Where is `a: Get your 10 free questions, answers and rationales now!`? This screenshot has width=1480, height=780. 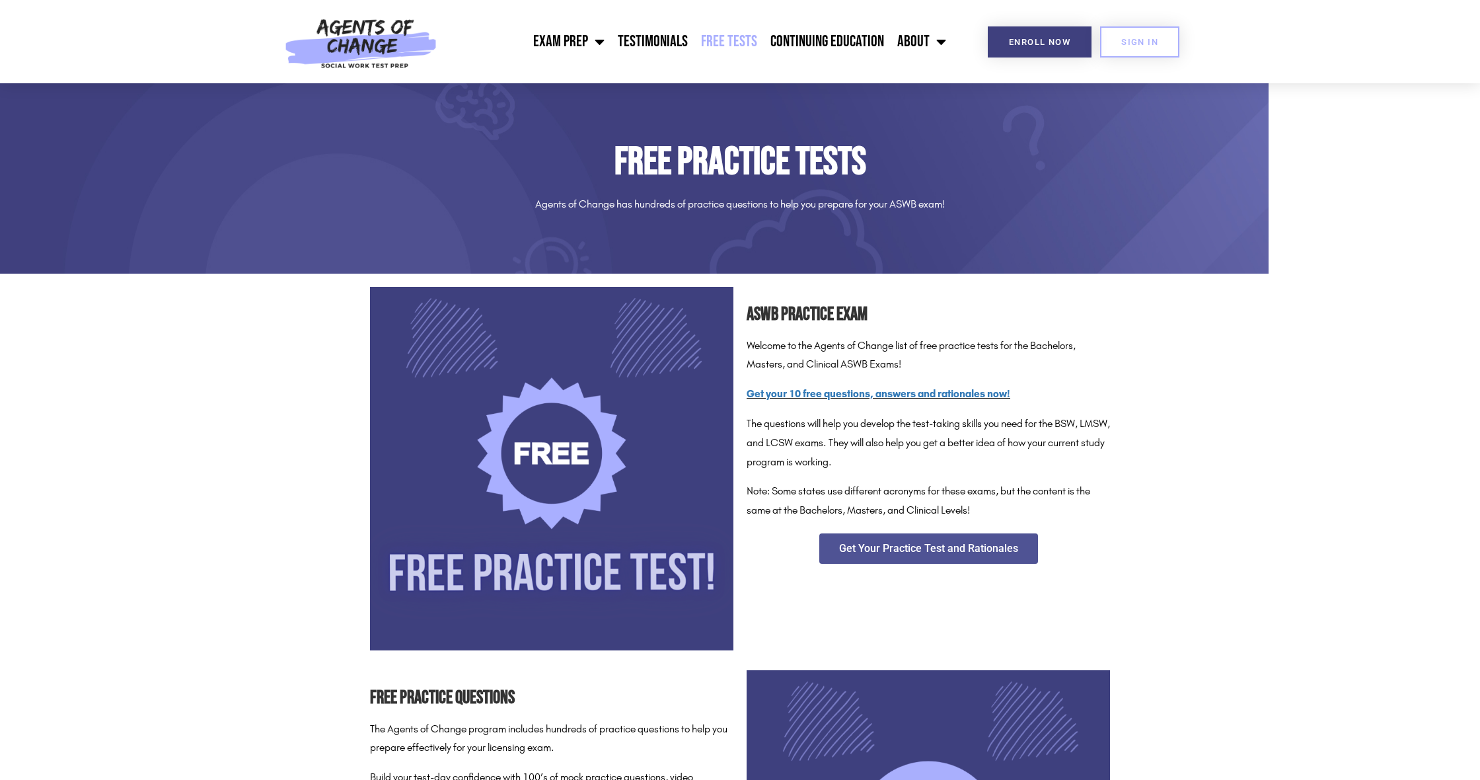 a: Get your 10 free questions, answers and rationales now! is located at coordinates (878, 393).